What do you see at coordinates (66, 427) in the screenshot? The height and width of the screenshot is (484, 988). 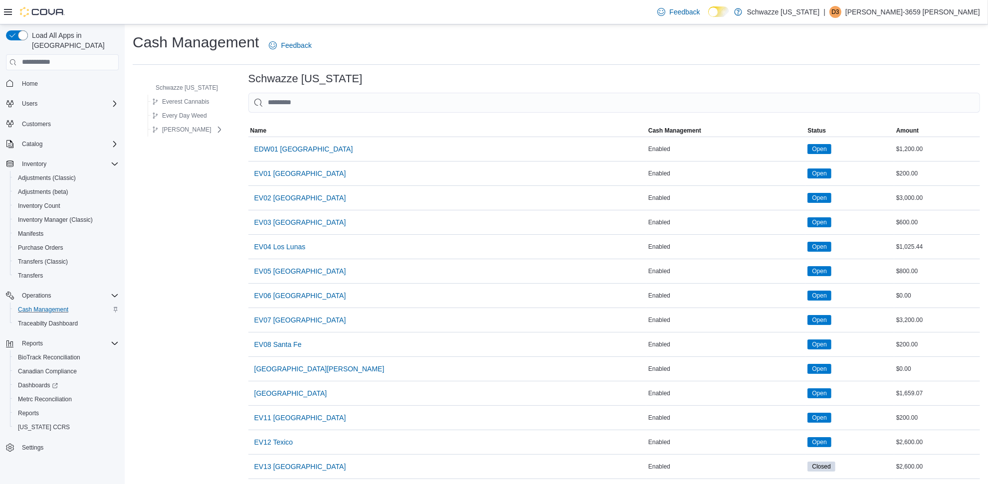 I see `span: Washington CCRS` at bounding box center [66, 427].